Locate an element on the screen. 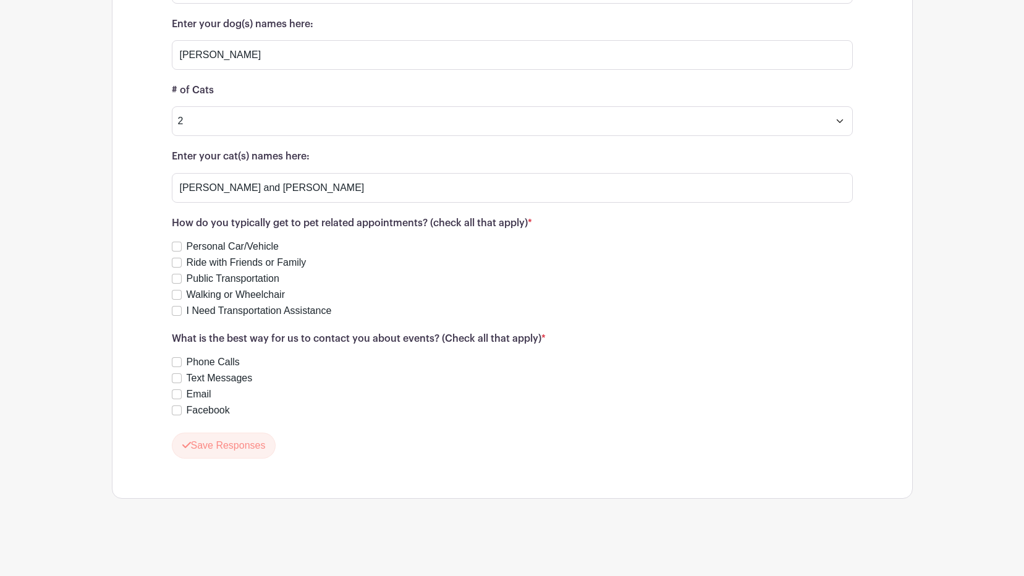 Image resolution: width=1024 pixels, height=576 pixels. h6: # of Cats is located at coordinates (512, 90).